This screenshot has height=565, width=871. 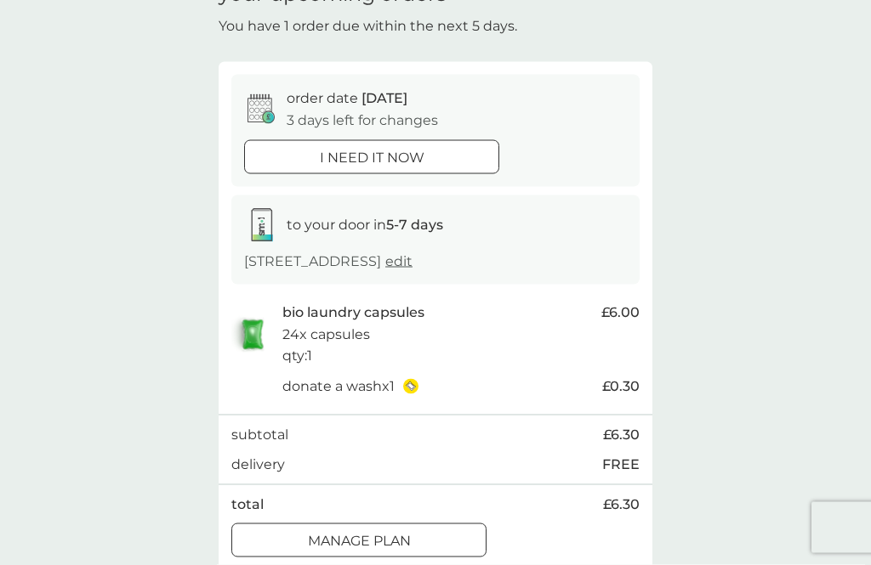 What do you see at coordinates (258, 465) in the screenshot?
I see `p: delivery` at bounding box center [258, 465].